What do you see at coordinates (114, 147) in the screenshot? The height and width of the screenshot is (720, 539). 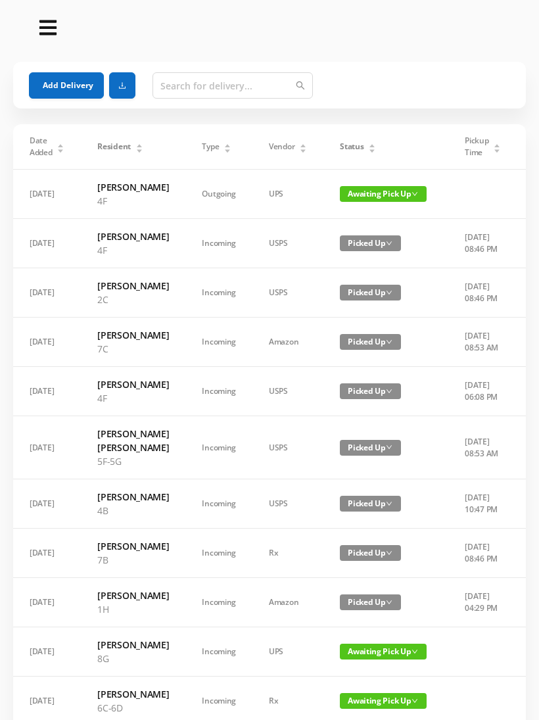 I see `span: Resident` at bounding box center [114, 147].